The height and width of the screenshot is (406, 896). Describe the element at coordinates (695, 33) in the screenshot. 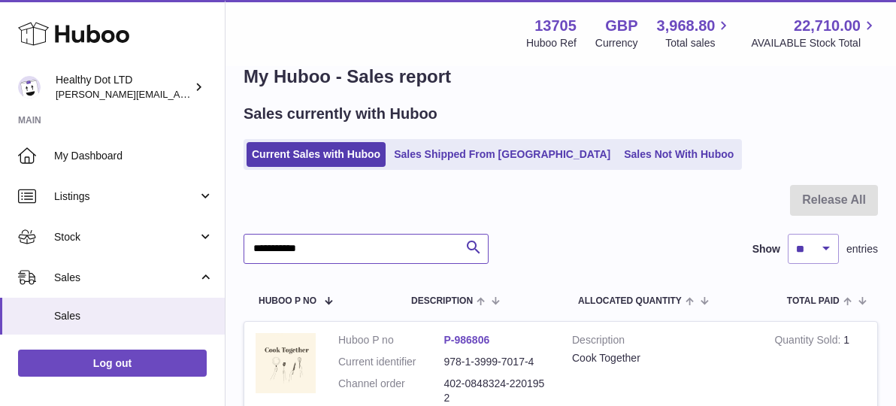

I see `a: 3,968.80 Total sales` at that location.